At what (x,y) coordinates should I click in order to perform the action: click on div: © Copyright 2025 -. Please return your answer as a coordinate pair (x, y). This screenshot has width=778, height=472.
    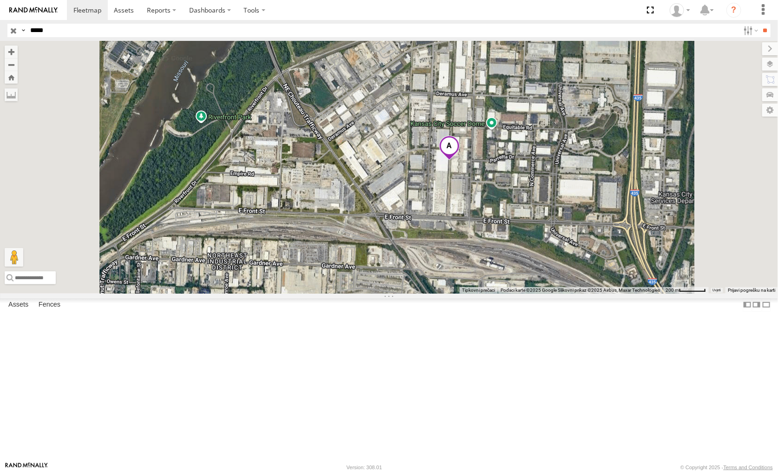
    Looking at the image, I should click on (726, 467).